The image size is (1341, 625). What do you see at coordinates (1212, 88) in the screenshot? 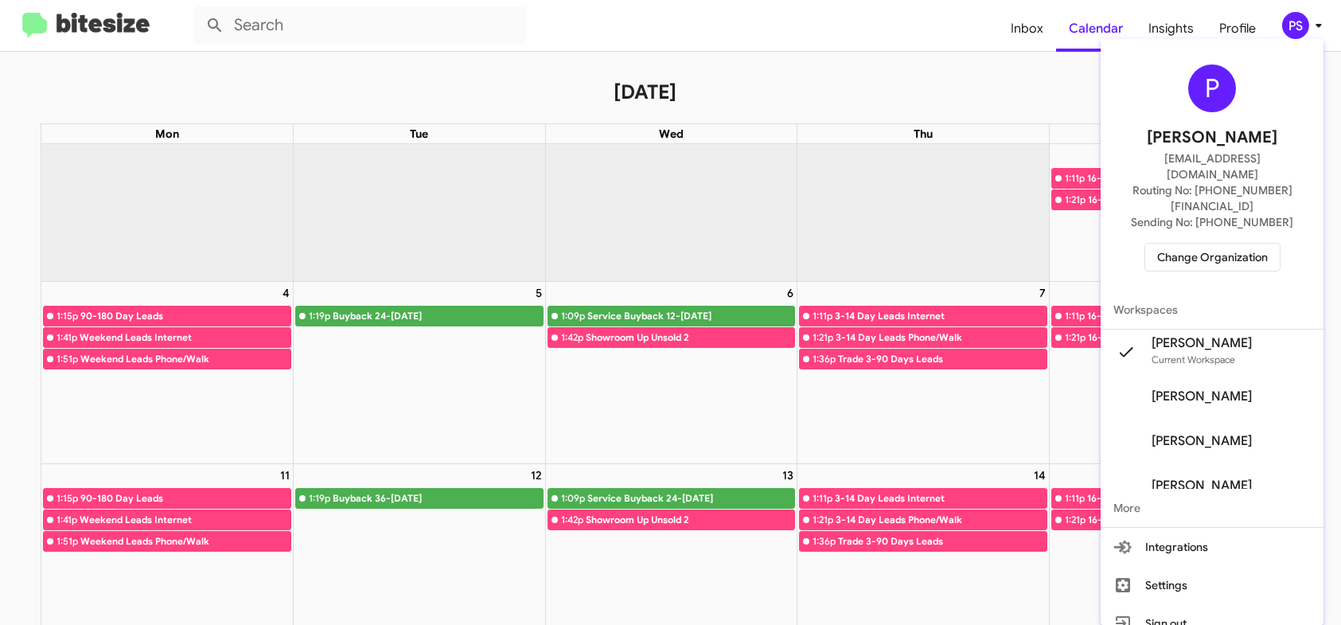
I see `div: P` at bounding box center [1212, 88].